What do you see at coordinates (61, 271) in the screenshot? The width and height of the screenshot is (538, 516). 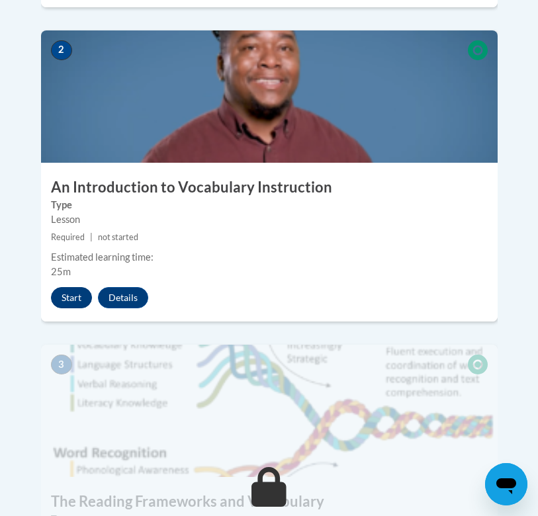 I see `span: 25m` at bounding box center [61, 271].